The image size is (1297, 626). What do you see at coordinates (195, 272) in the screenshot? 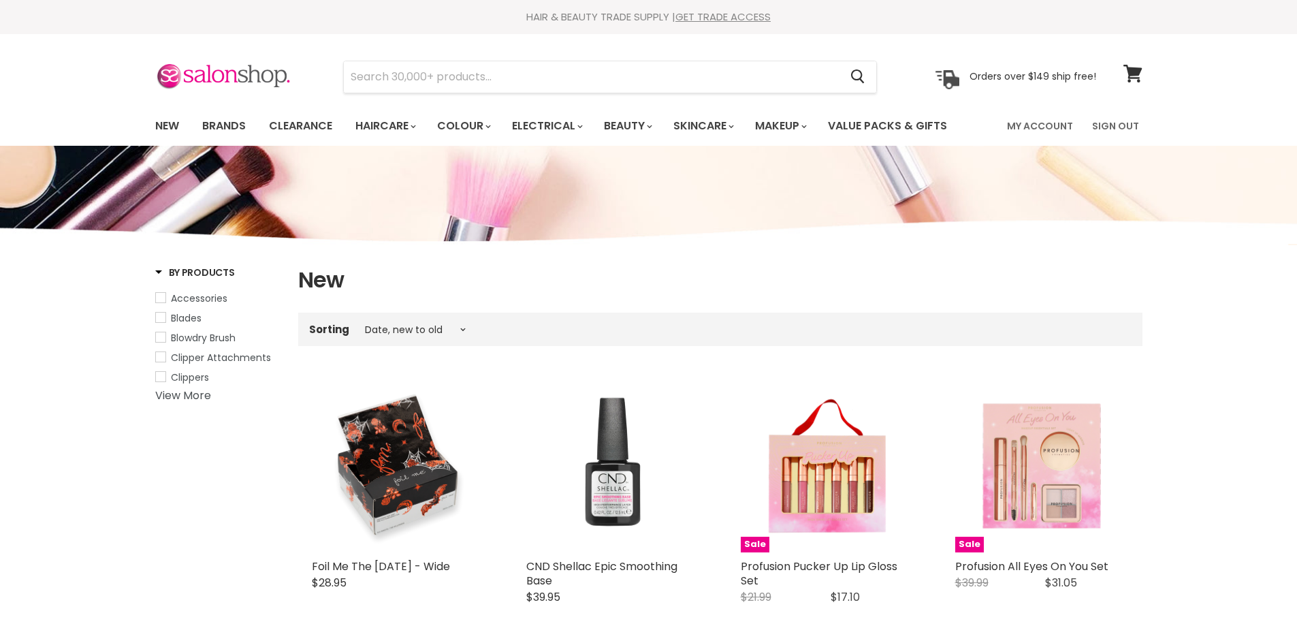
I see `span: By Products` at bounding box center [195, 272].